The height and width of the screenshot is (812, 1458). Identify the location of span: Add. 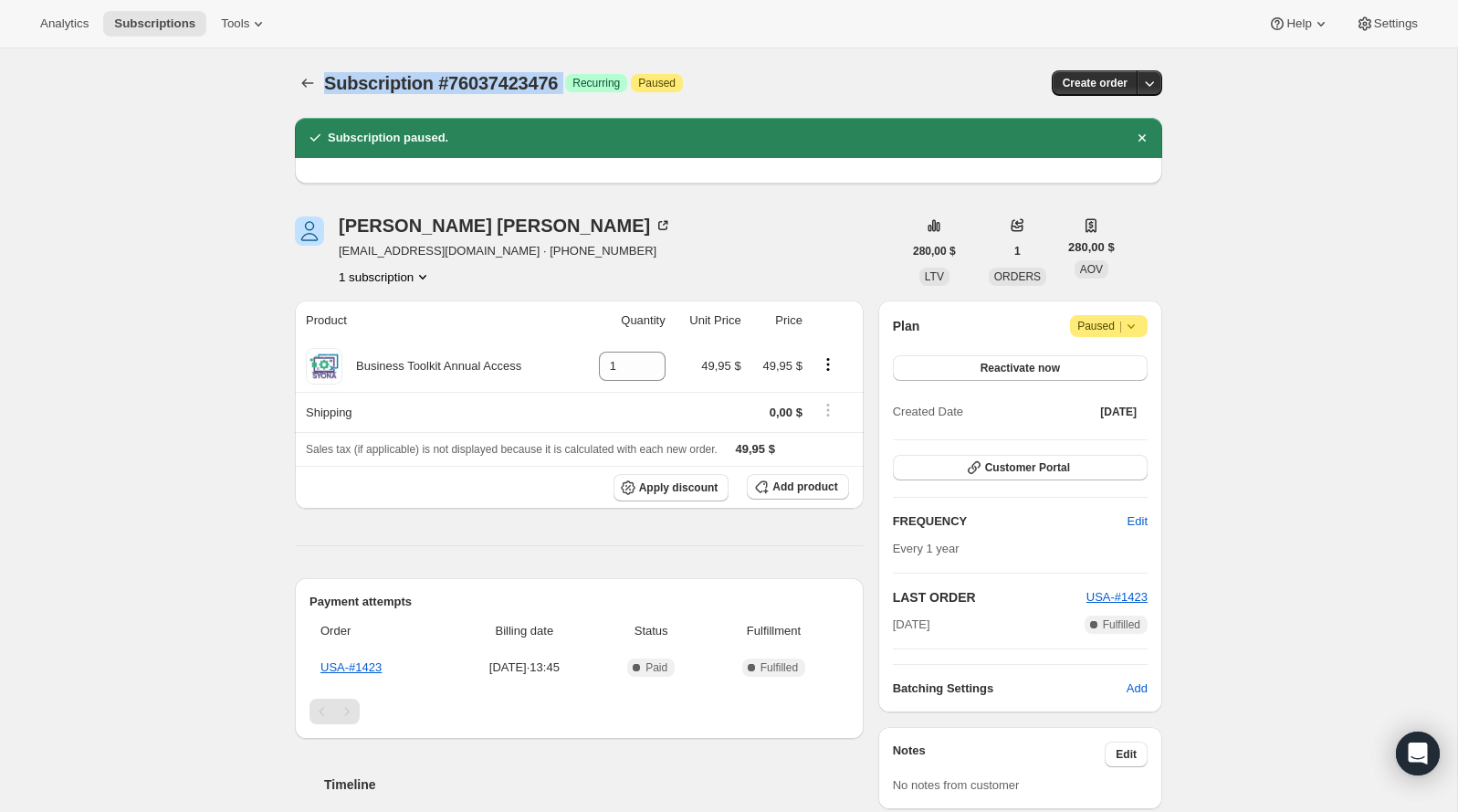
(1137, 689).